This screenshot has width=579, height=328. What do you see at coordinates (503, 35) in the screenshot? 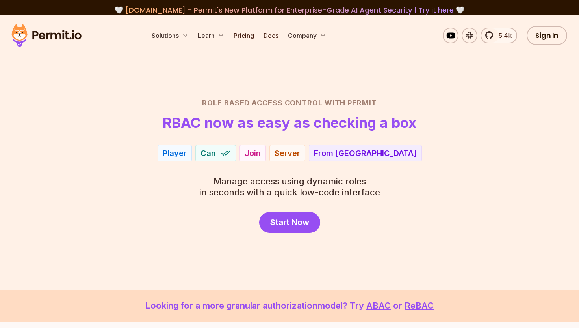
I see `span: 5.4k` at bounding box center [503, 35].